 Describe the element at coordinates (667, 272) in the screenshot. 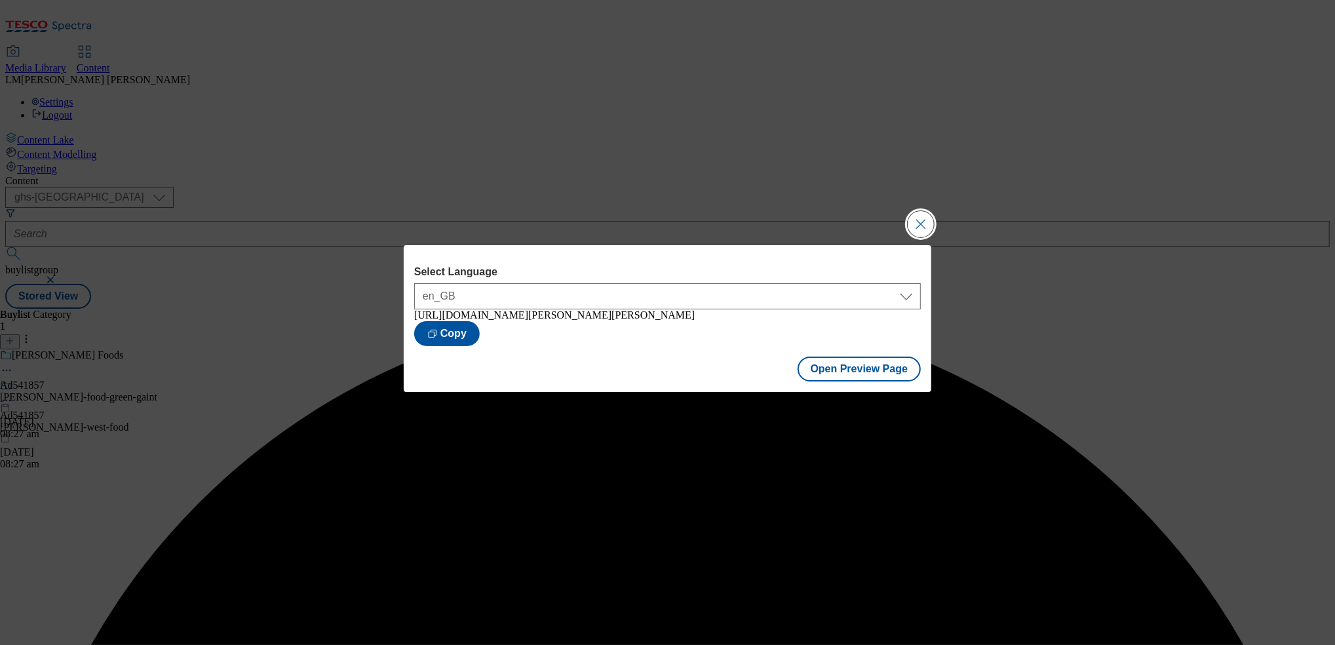

I see `label: Select Language` at that location.